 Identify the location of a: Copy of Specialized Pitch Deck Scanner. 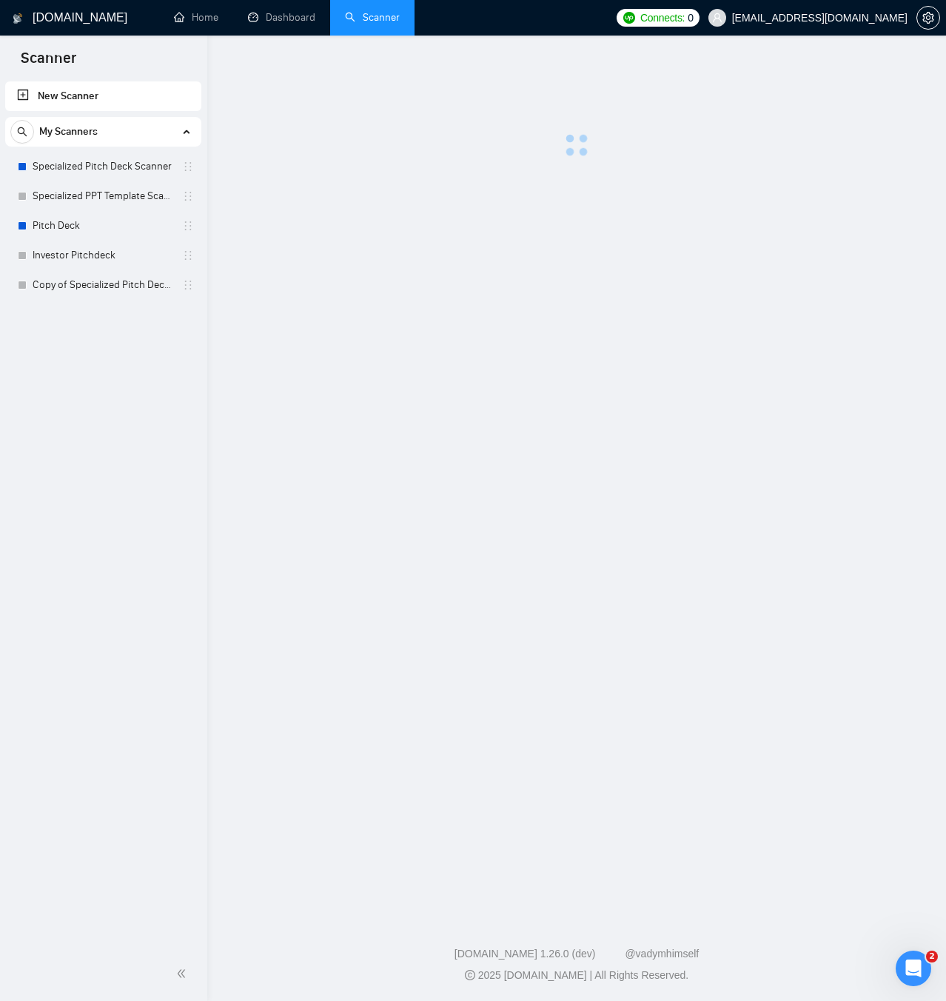
(103, 285).